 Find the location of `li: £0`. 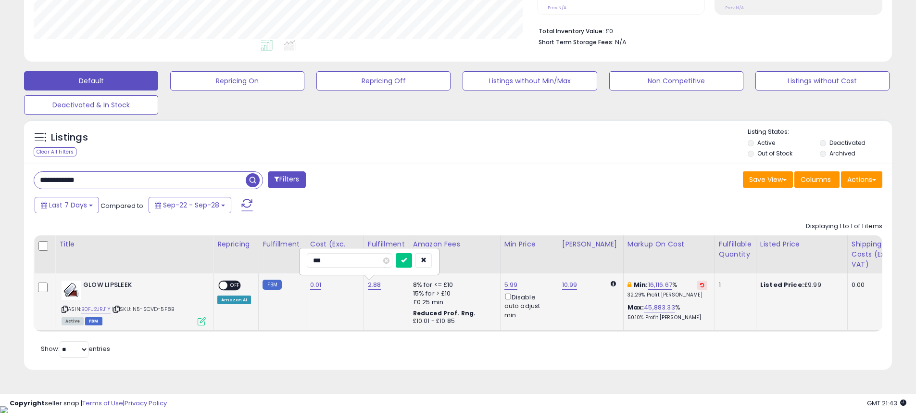

li: £0 is located at coordinates (707, 30).